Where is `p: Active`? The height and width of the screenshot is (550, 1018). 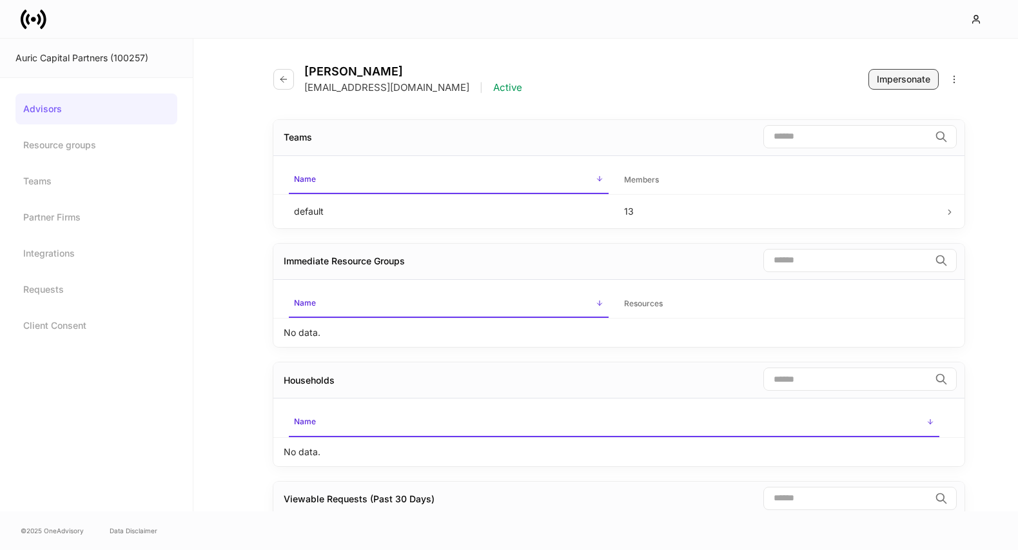 p: Active is located at coordinates (507, 88).